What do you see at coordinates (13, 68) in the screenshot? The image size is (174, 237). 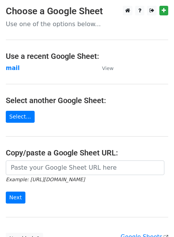 I see `a: mail` at bounding box center [13, 68].